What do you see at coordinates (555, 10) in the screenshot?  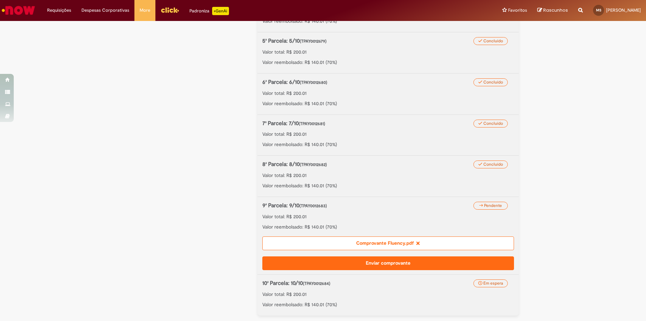 I see `span: Rascunhos` at bounding box center [555, 10].